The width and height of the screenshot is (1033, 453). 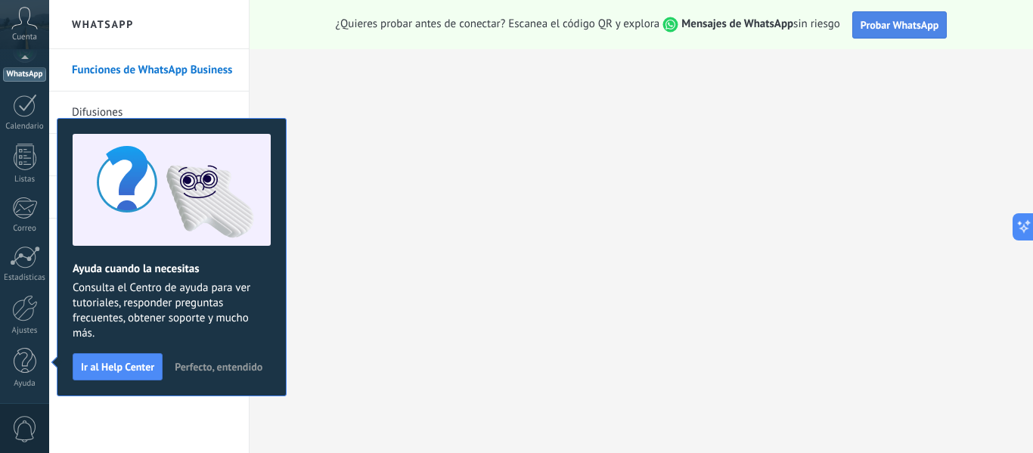 What do you see at coordinates (117, 367) in the screenshot?
I see `button: Ir al Help Center` at bounding box center [117, 367].